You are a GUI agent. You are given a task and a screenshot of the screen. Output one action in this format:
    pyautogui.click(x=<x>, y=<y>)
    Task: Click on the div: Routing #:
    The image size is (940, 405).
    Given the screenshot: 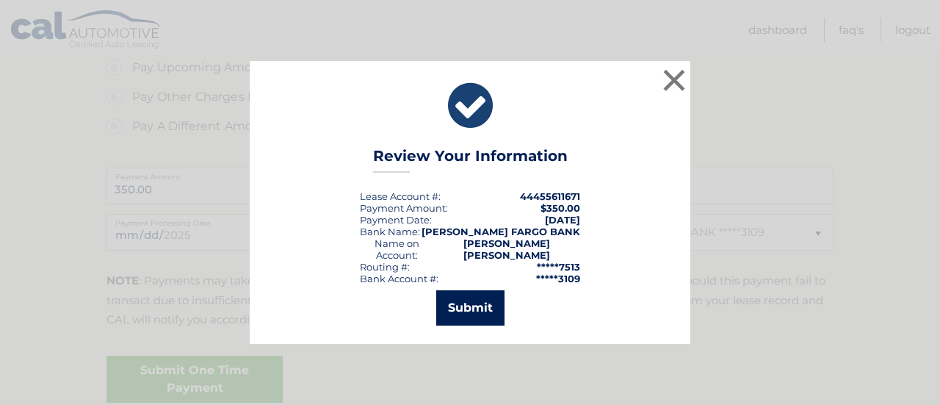 What is the action you would take?
    pyautogui.click(x=385, y=267)
    